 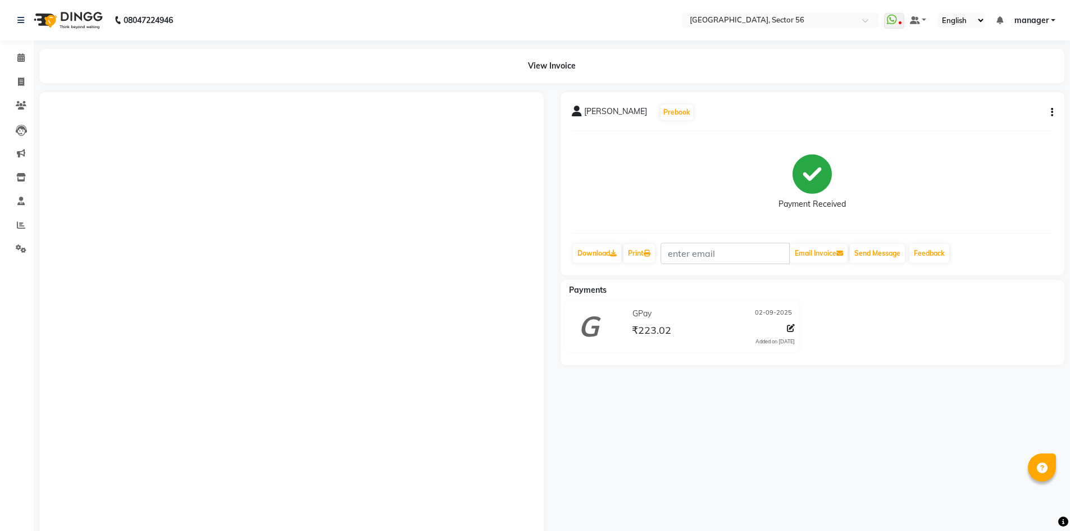 What do you see at coordinates (1032, 20) in the screenshot?
I see `span: manager` at bounding box center [1032, 20].